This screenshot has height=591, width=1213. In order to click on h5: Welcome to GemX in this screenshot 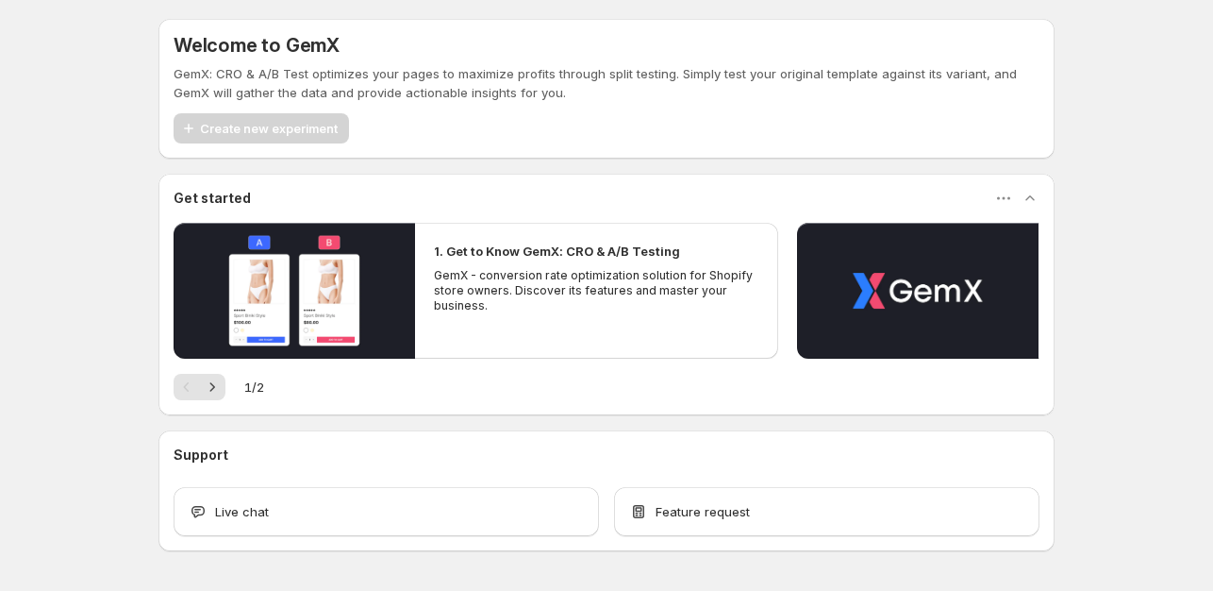, I will do `click(257, 45)`.